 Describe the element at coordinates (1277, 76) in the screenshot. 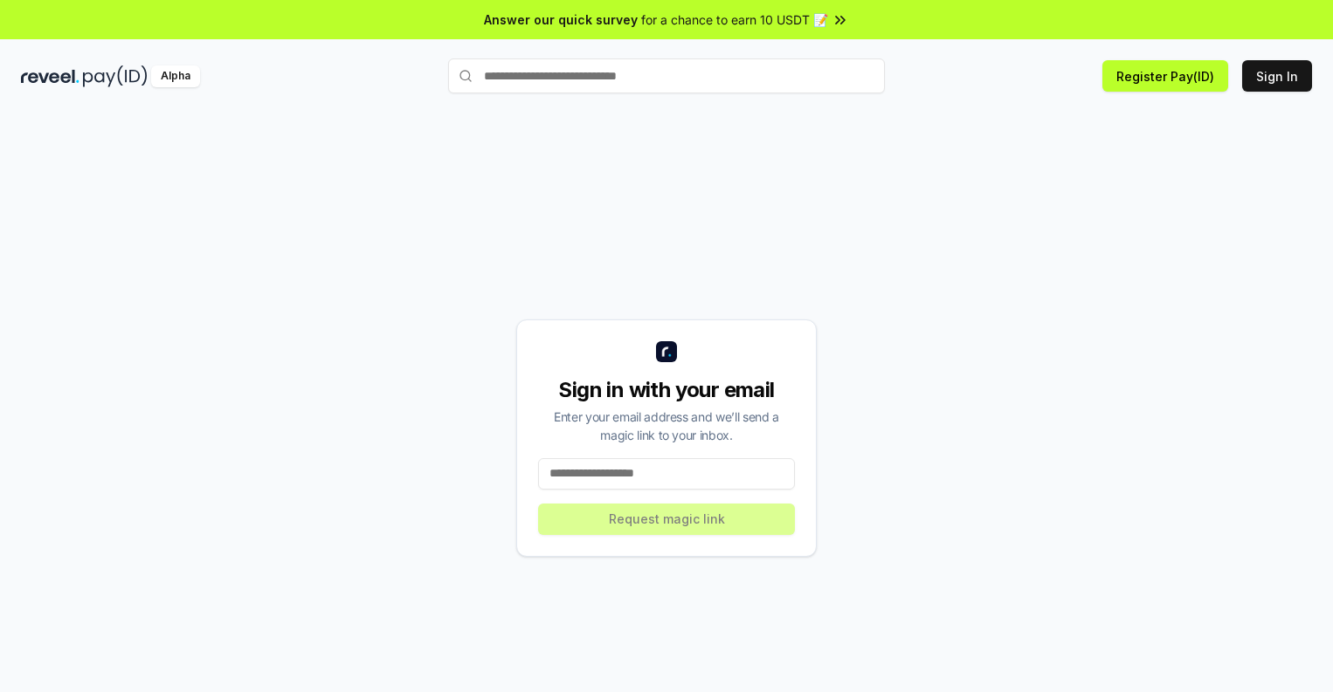

I see `button: Sign In` at that location.